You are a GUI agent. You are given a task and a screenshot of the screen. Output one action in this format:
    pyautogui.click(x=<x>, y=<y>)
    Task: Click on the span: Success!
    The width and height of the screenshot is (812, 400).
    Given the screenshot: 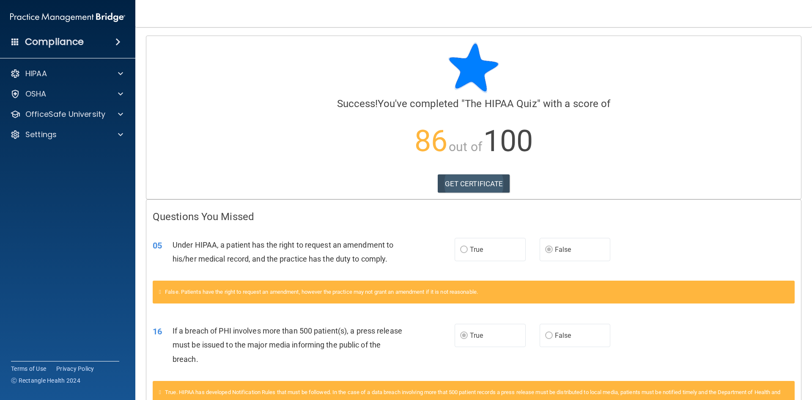 What is the action you would take?
    pyautogui.click(x=357, y=104)
    